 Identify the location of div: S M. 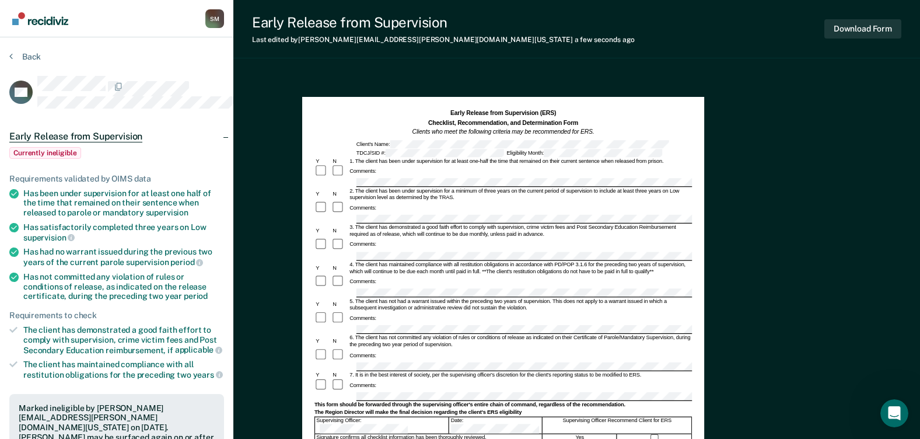
(215, 19).